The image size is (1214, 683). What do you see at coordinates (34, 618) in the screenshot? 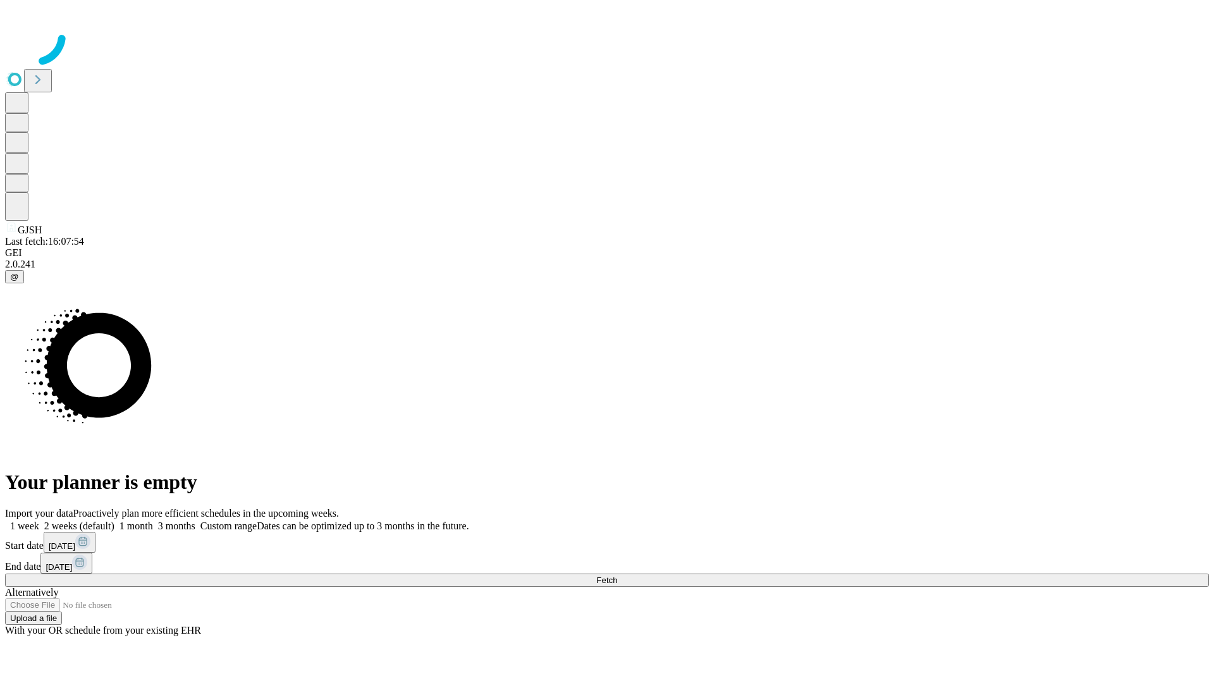
I see `button: Upload a file` at bounding box center [34, 618].